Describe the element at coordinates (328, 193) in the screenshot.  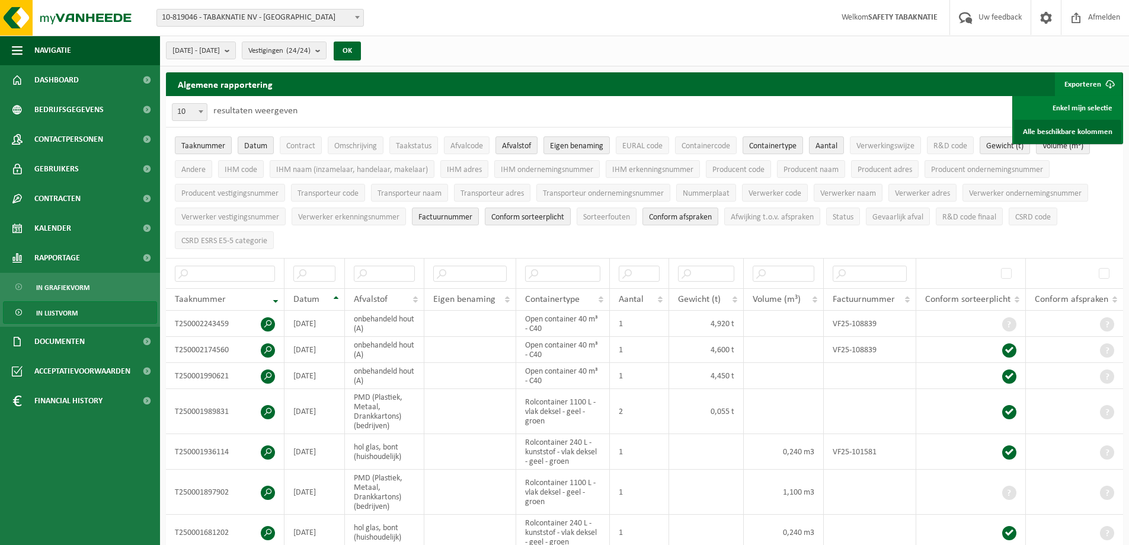
I see `button: Transporteur codeTransporteur code: Activate to sort` at that location.